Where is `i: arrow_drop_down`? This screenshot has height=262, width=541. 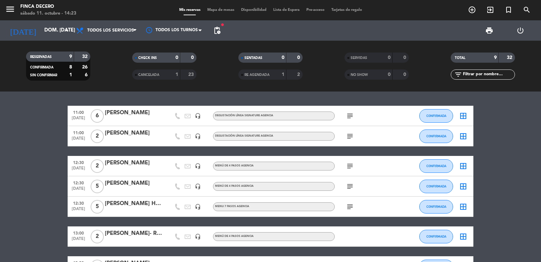
i: arrow_drop_down is located at coordinates (67, 30).